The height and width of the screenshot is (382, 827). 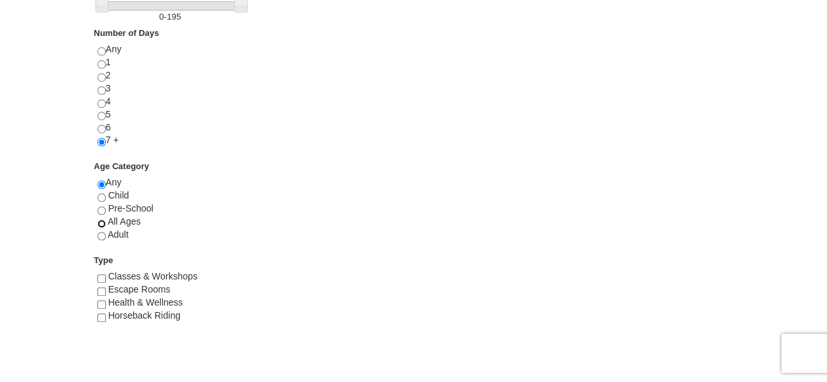 What do you see at coordinates (139, 290) in the screenshot?
I see `span: Escape Rooms` at bounding box center [139, 290].